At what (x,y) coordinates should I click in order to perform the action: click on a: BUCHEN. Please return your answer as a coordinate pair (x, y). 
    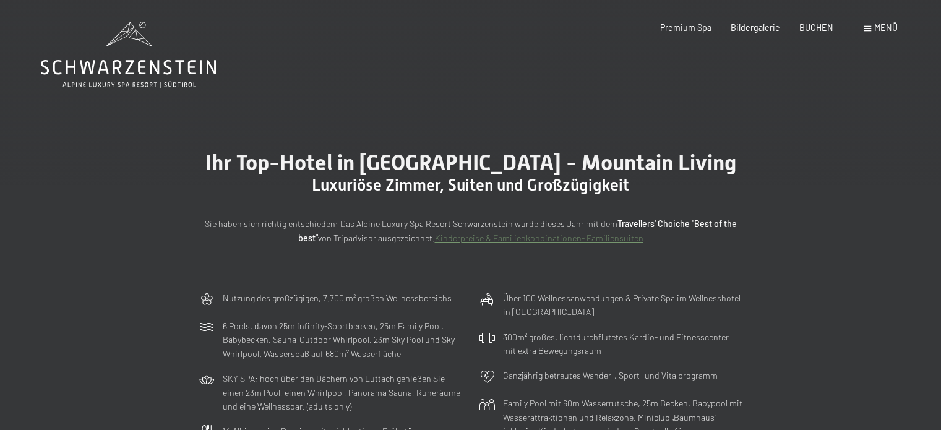
    Looking at the image, I should click on (816, 27).